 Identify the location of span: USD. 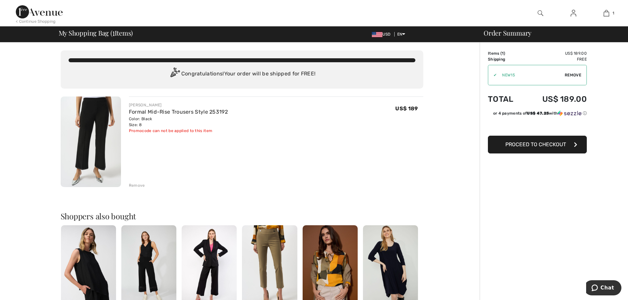
(382, 34).